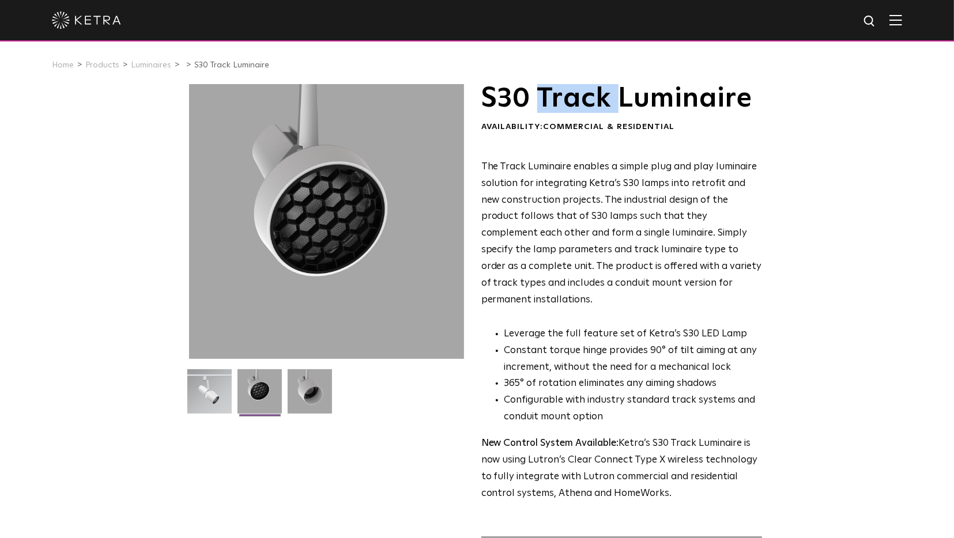 The height and width of the screenshot is (538, 954). What do you see at coordinates (633, 360) in the screenshot?
I see `li: Constant torque hinge provides 90° of tilt aiming at any increment, without the need for a mechan...` at bounding box center [633, 360].